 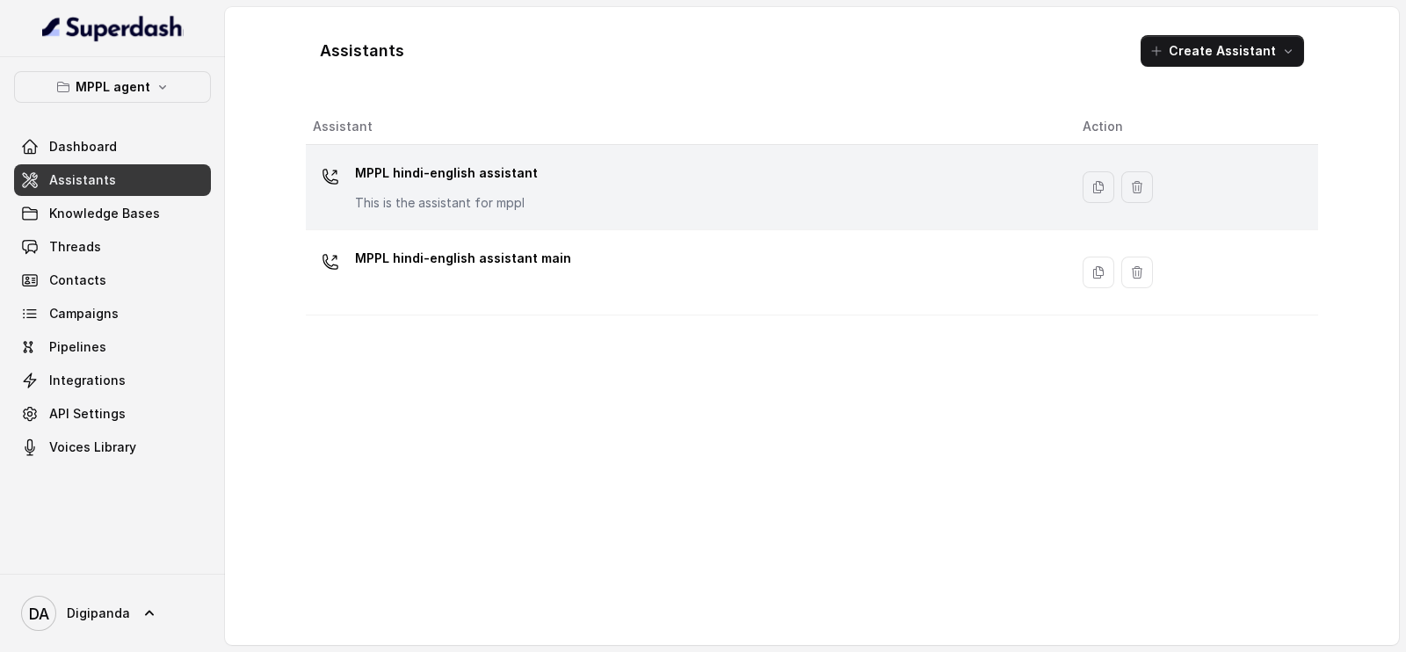 What do you see at coordinates (112, 147) in the screenshot?
I see `a: Dashboard` at bounding box center [112, 147].